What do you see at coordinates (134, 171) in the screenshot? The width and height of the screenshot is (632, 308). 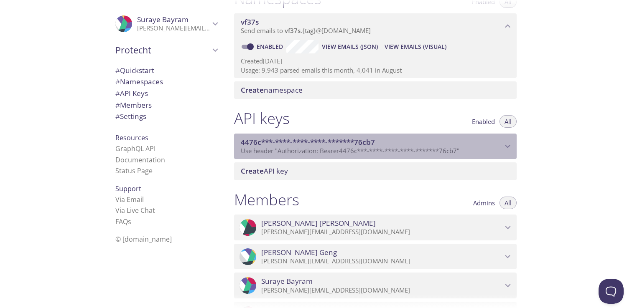 I see `a: Status Page` at bounding box center [134, 171].